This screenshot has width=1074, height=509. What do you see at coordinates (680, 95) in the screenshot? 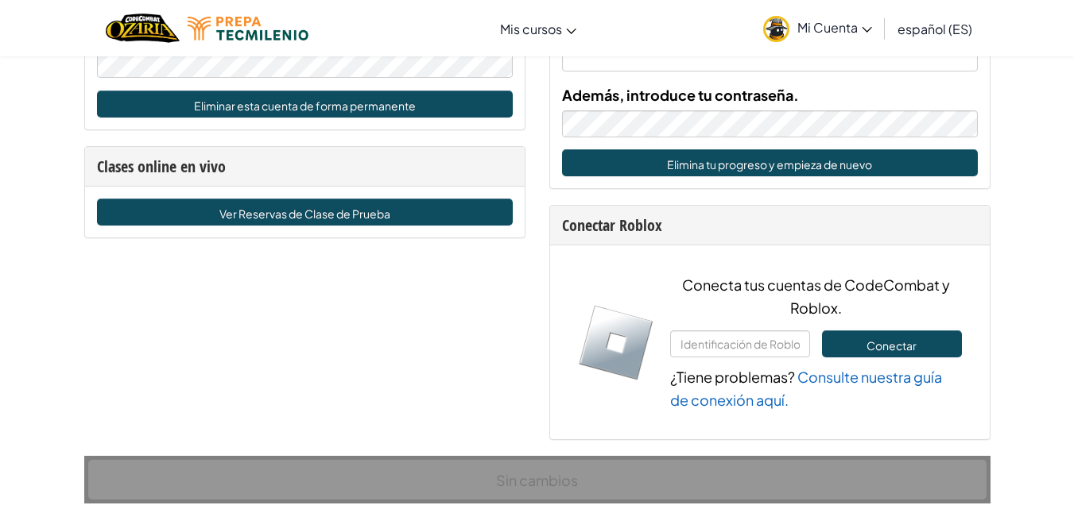
I see `font: Además, introduce tu contraseña.` at bounding box center [680, 95].